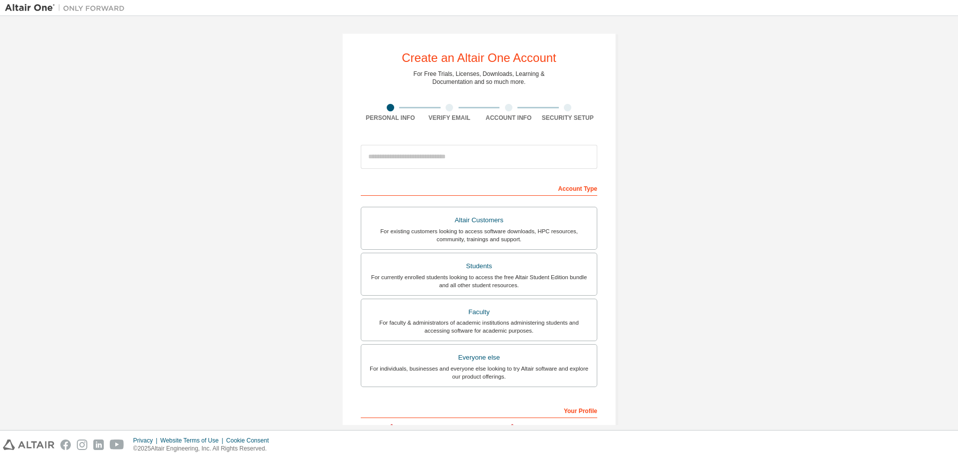  I want to click on div: Faculty, so click(479, 312).